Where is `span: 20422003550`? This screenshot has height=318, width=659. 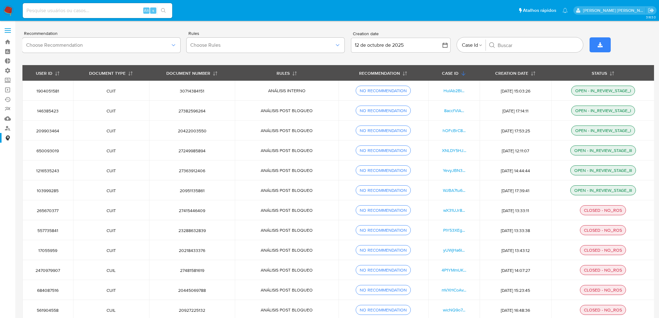 span: 20422003550 is located at coordinates (192, 131).